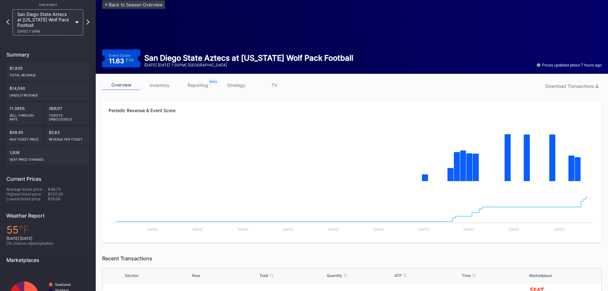 This screenshot has height=291, width=608. I want to click on div: This Event, so click(48, 5).